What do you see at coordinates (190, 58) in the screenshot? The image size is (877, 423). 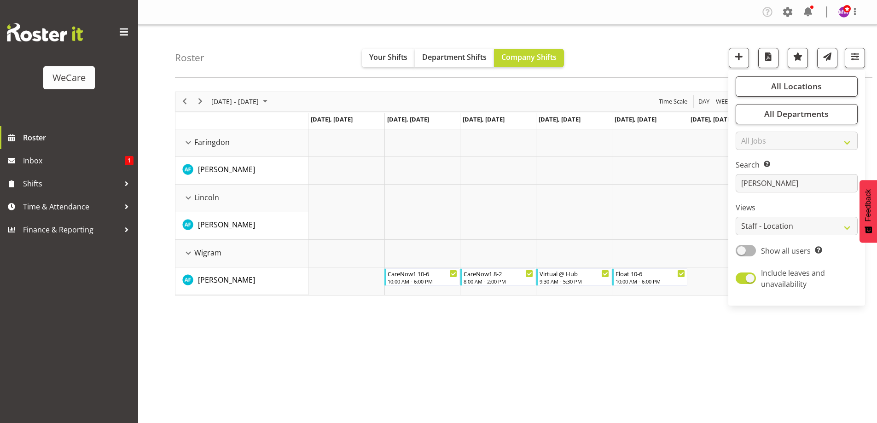 I see `h4: Roster` at bounding box center [190, 58].